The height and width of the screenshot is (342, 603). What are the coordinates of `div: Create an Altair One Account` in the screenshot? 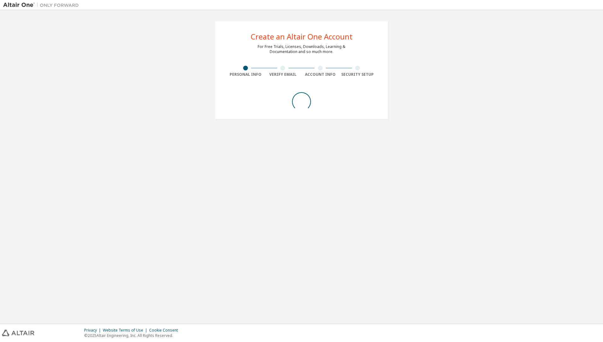 It's located at (302, 37).